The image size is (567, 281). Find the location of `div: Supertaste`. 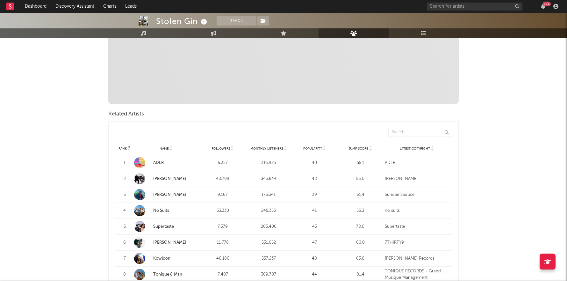

div: Supertaste is located at coordinates (416, 226).